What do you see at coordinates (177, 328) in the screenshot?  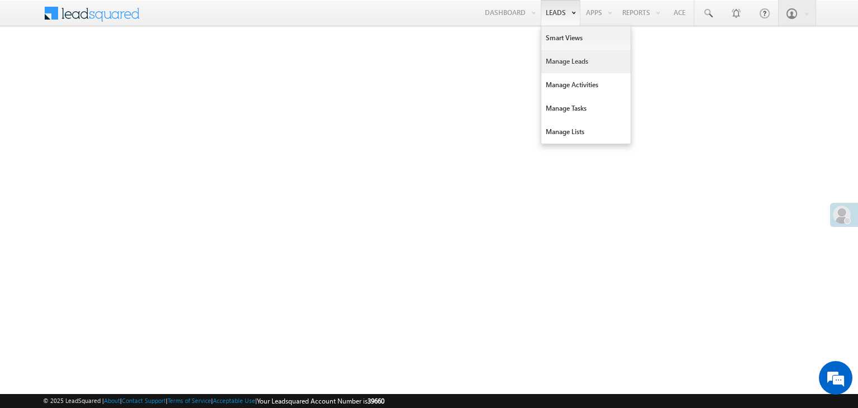 I see `em: Start Chat` at bounding box center [177, 328].